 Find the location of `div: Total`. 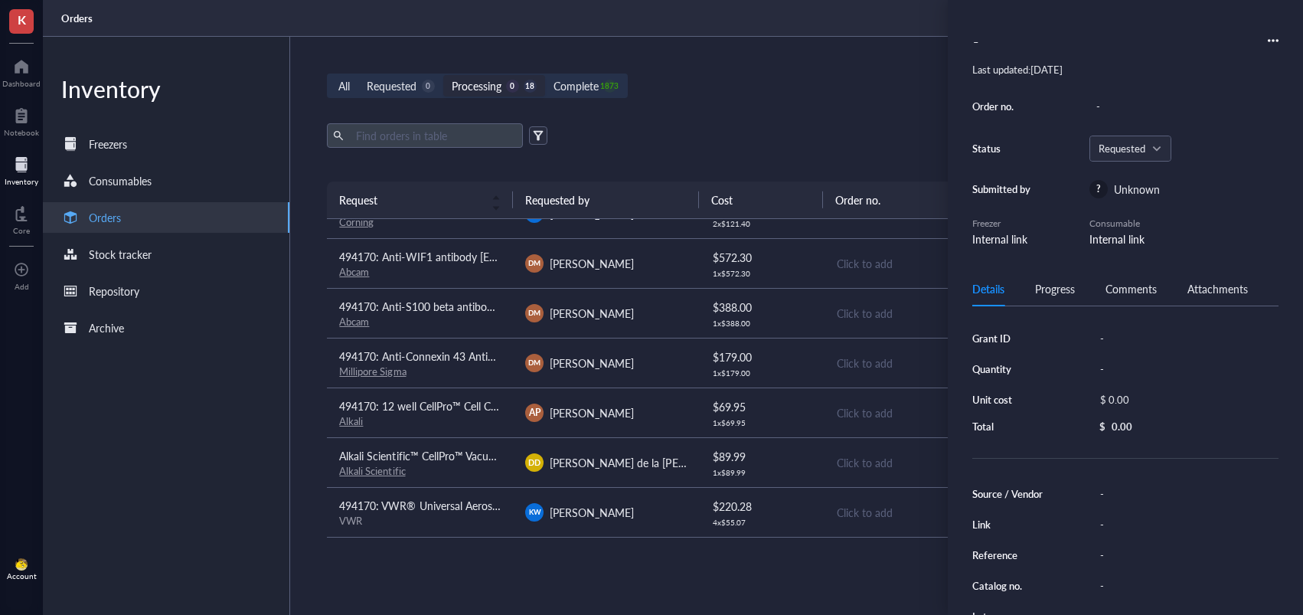

div: Total is located at coordinates (1011, 426).